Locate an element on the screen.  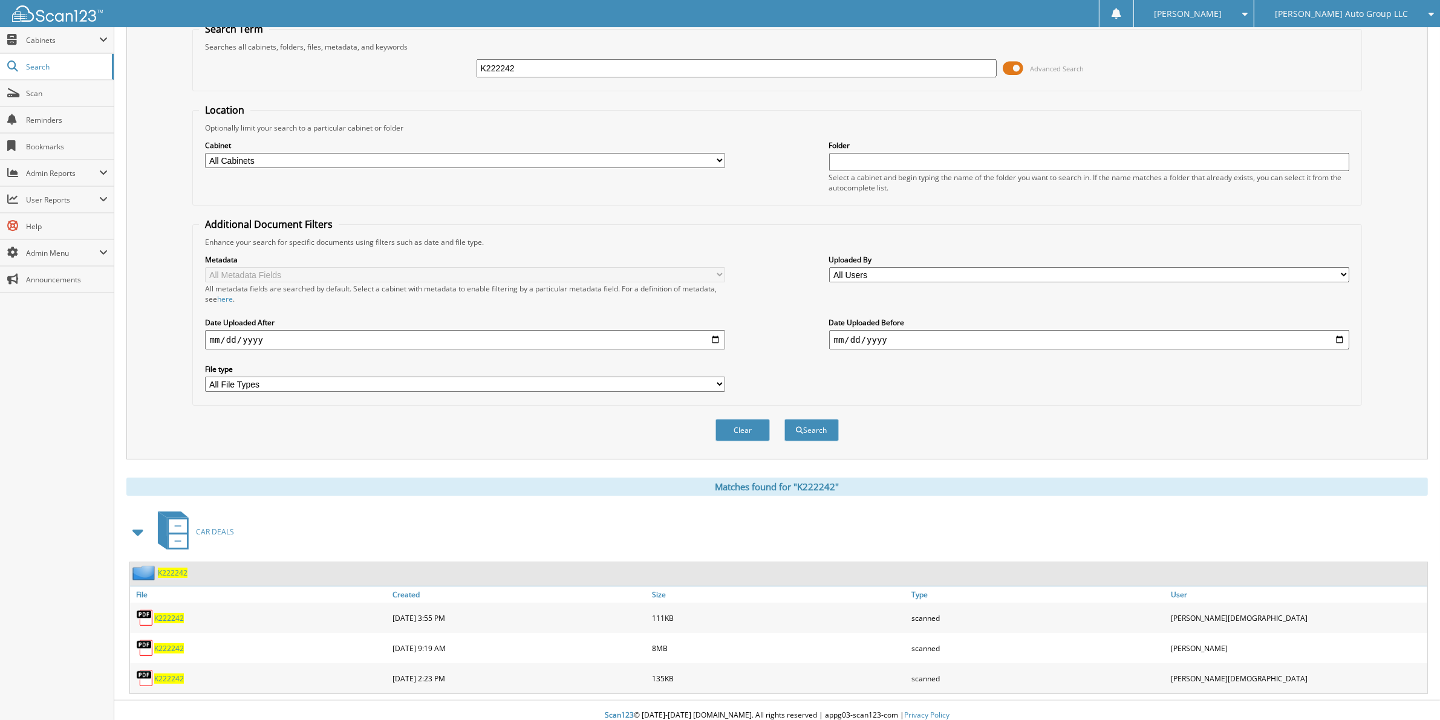
button: Clear is located at coordinates (743, 430).